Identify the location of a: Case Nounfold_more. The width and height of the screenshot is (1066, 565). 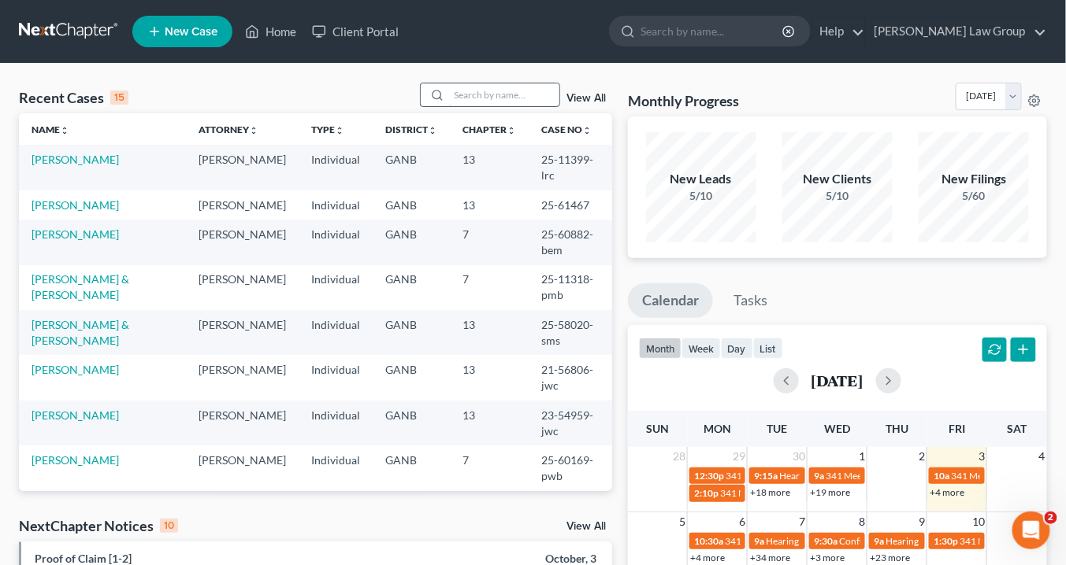
(566, 129).